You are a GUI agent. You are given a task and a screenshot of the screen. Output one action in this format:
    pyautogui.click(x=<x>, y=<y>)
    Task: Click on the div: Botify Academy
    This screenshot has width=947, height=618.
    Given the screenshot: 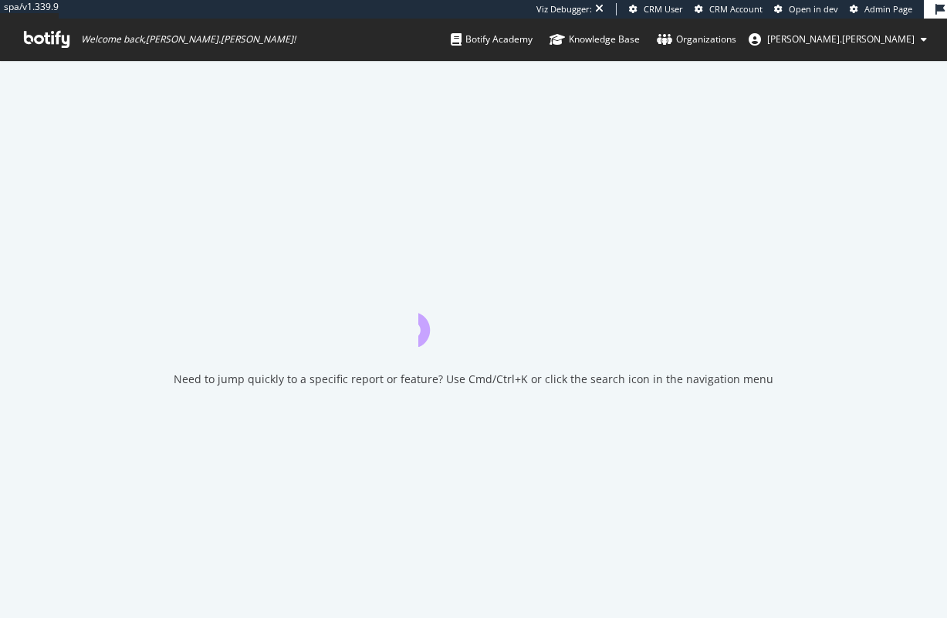 What is the action you would take?
    pyautogui.click(x=492, y=39)
    